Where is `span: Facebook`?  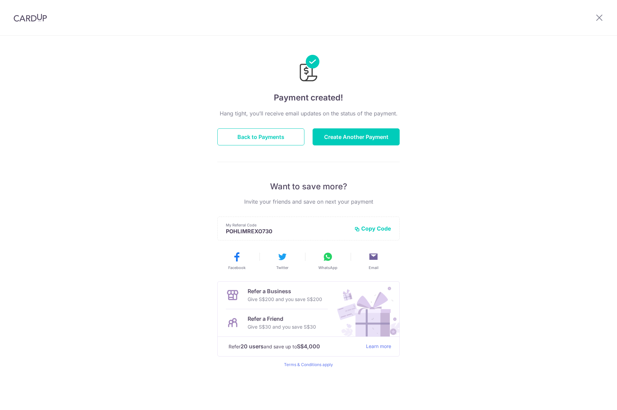
span: Facebook is located at coordinates (237, 267).